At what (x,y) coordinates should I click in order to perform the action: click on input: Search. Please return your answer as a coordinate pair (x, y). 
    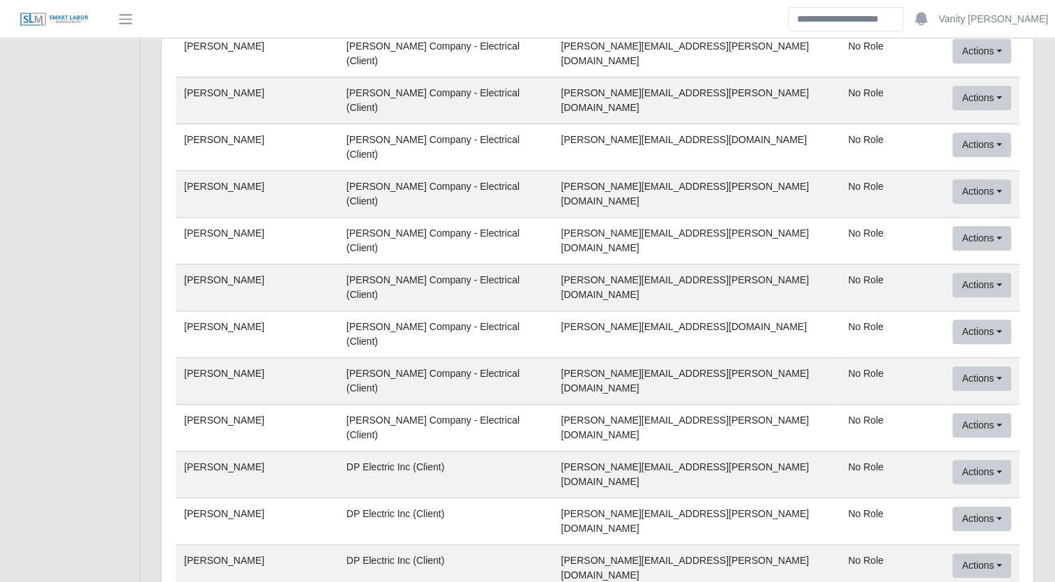
    Looking at the image, I should click on (846, 19).